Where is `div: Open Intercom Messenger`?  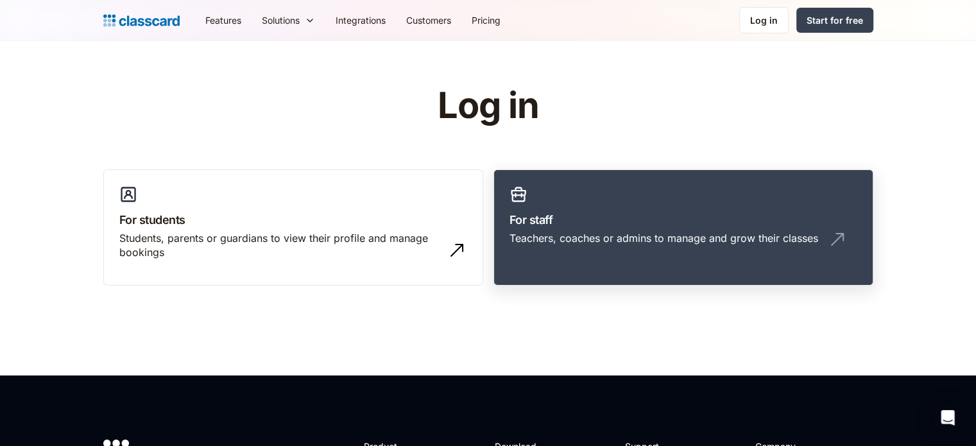
div: Open Intercom Messenger is located at coordinates (948, 418).